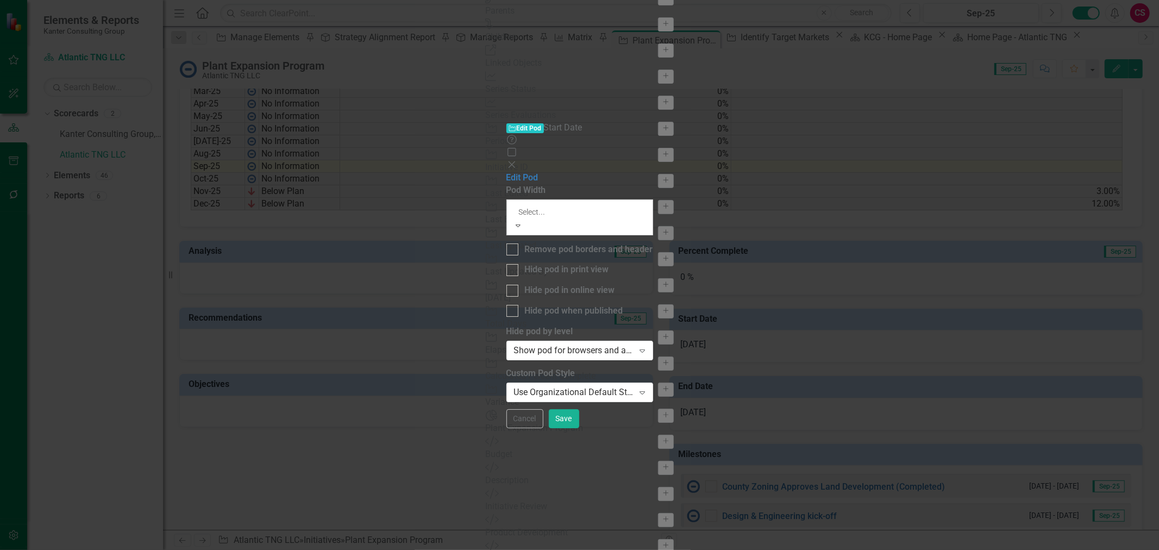 This screenshot has height=550, width=1159. What do you see at coordinates (566, 269) in the screenshot?
I see `div: Hide pod in print view` at bounding box center [566, 269].